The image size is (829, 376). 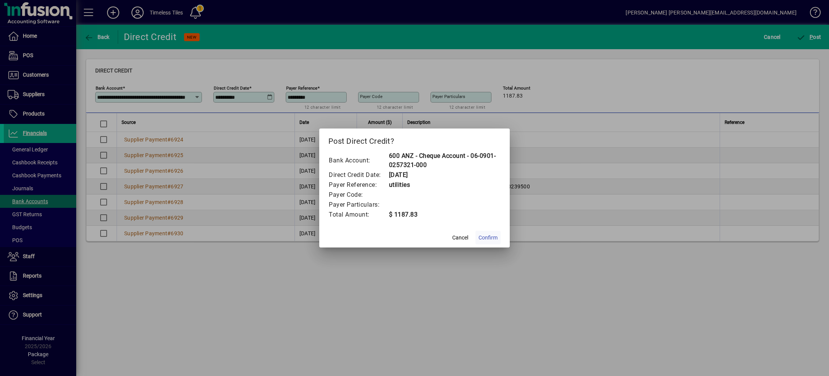 What do you see at coordinates (460, 237) in the screenshot?
I see `button: Cancel` at bounding box center [460, 237].